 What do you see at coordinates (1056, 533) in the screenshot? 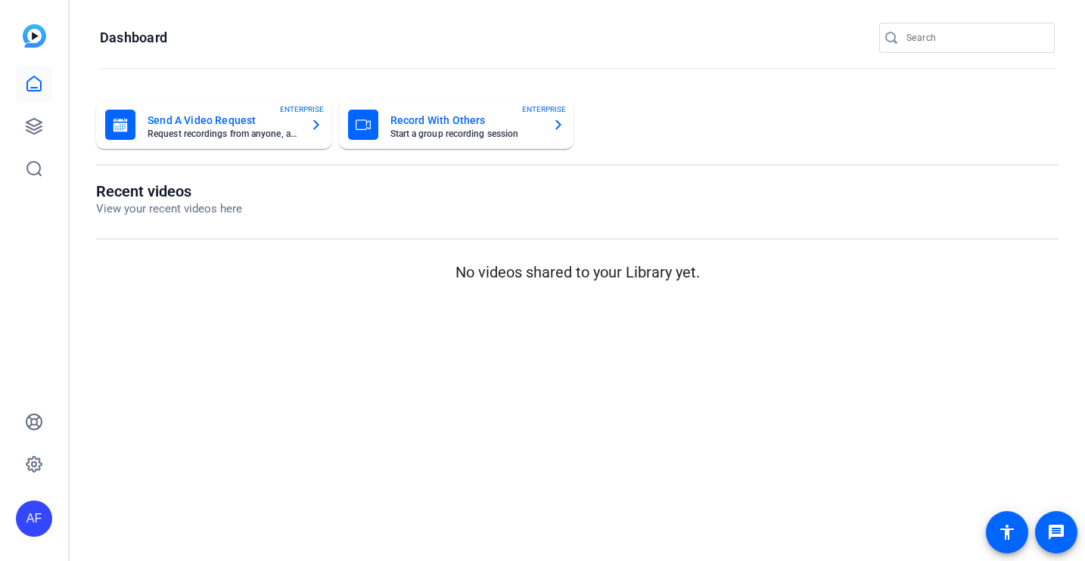
I see `mat-icon: message` at bounding box center [1056, 533].